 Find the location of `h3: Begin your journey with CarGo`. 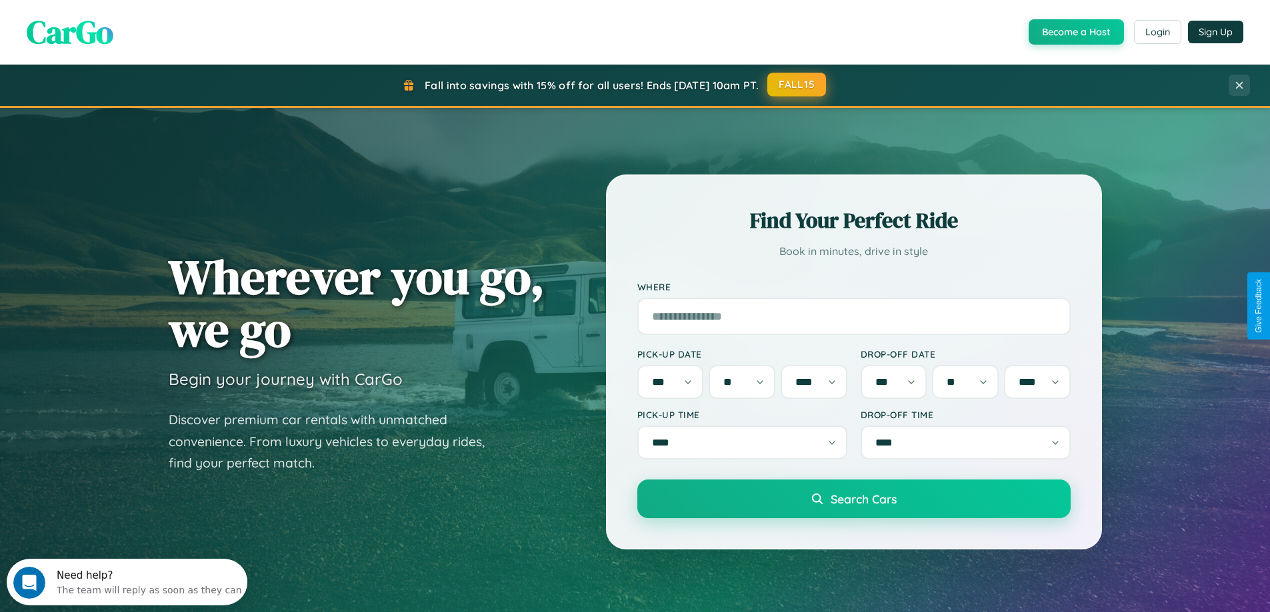

h3: Begin your journey with CarGo is located at coordinates (285, 379).